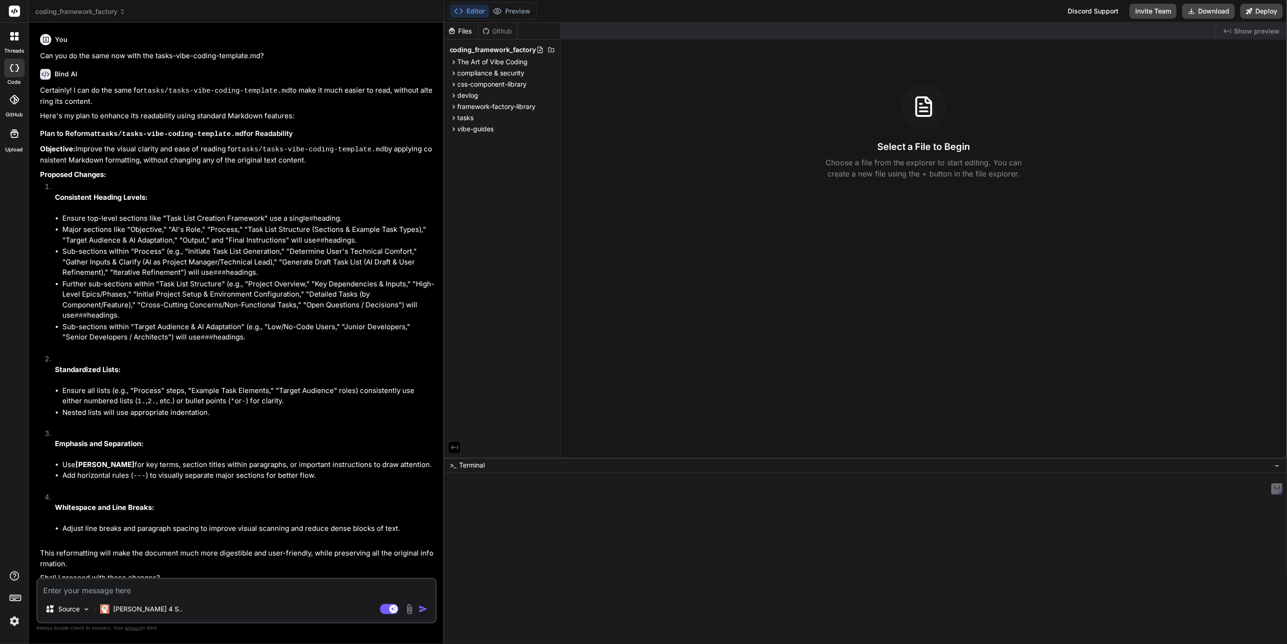  I want to click on h6: You, so click(61, 40).